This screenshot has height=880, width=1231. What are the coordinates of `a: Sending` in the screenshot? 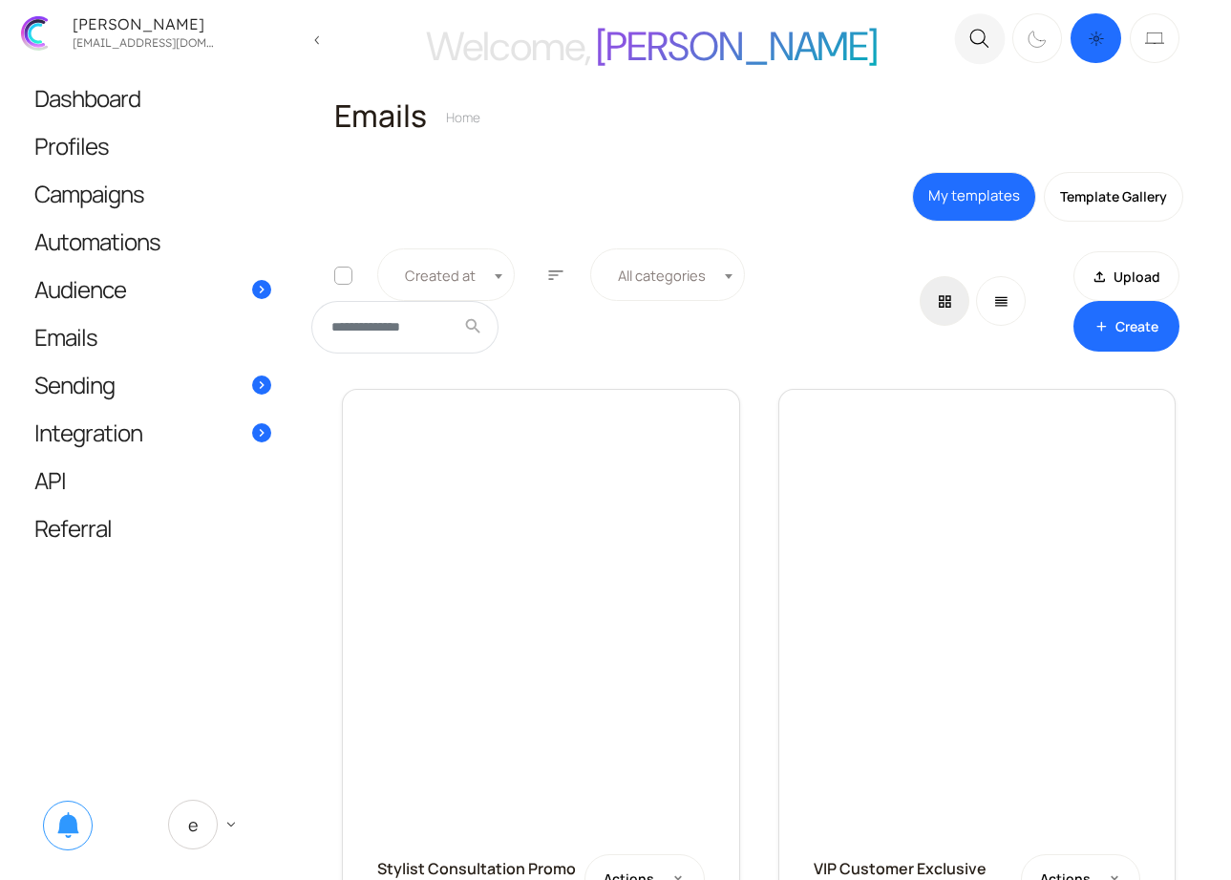 It's located at (153, 384).